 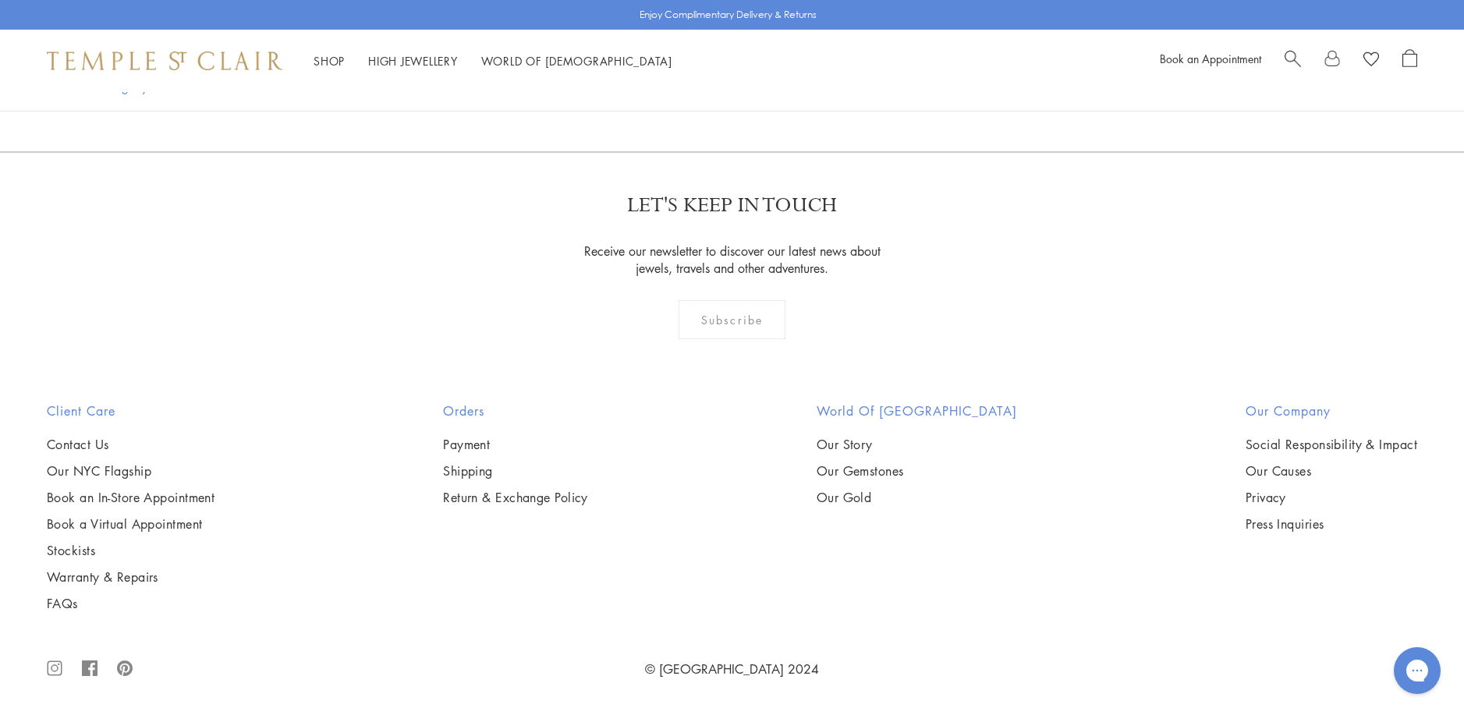 I want to click on a: Book a Virtual Appointment, so click(x=130, y=524).